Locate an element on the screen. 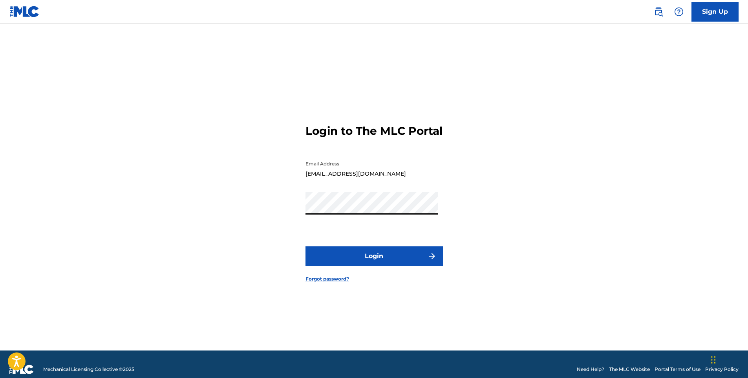 This screenshot has height=378, width=748. a: Privacy Policy is located at coordinates (722, 369).